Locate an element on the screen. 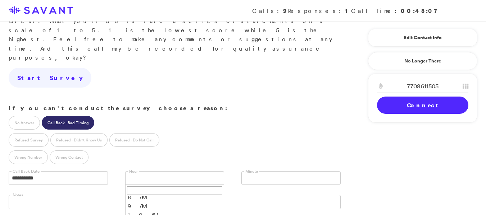 This screenshot has width=486, height=215. label: Wrong Number is located at coordinates (28, 158).